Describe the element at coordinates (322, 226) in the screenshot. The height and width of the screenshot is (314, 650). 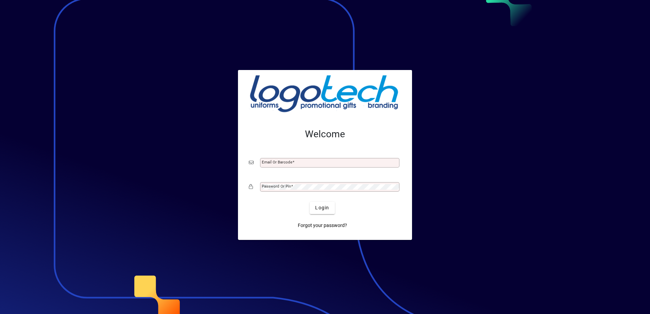
I see `a: Forgot your password?` at that location.